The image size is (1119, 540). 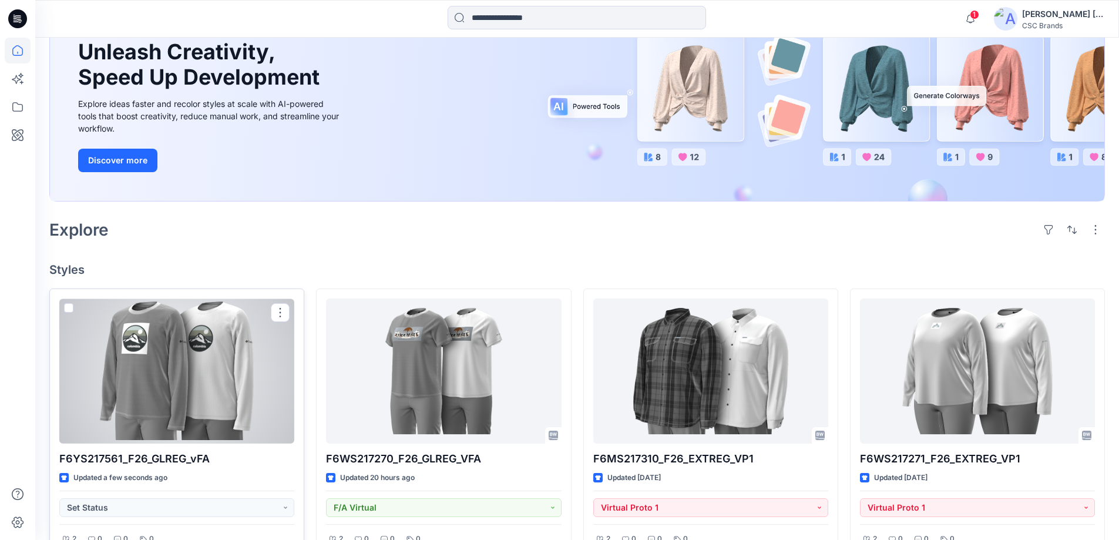 I want to click on p: F6WS217270_F26_GLREG_VFA, so click(x=443, y=459).